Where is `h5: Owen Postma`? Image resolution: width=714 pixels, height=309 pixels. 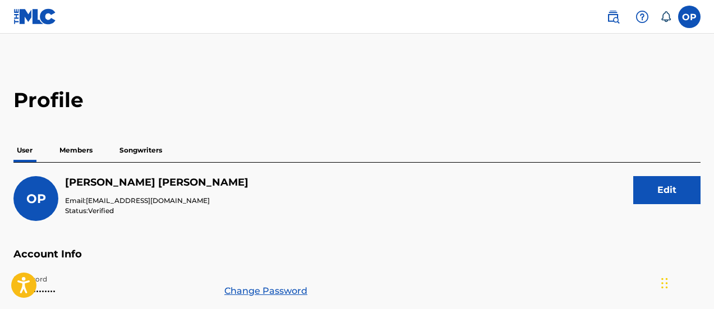 h5: Owen Postma is located at coordinates (157, 182).